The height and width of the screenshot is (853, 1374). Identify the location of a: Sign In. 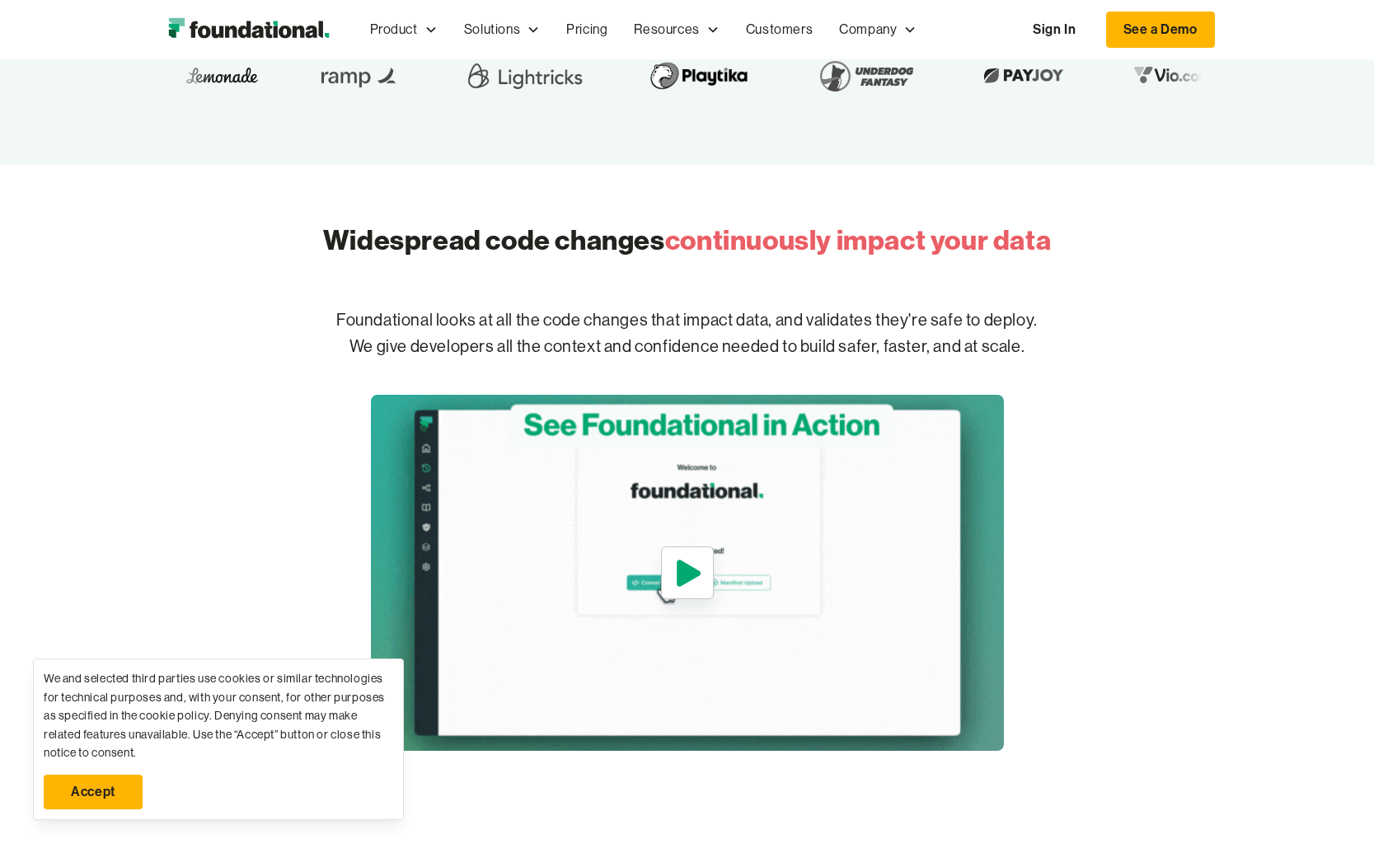
(1054, 30).